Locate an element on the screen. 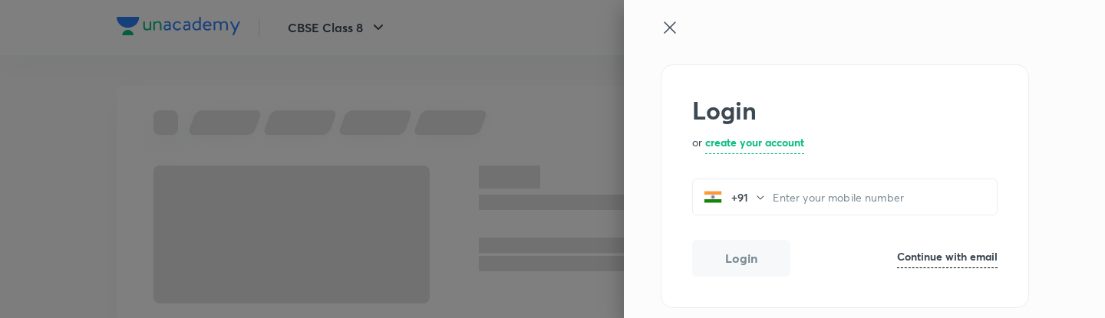 Image resolution: width=1105 pixels, height=318 pixels. p: or is located at coordinates (697, 144).